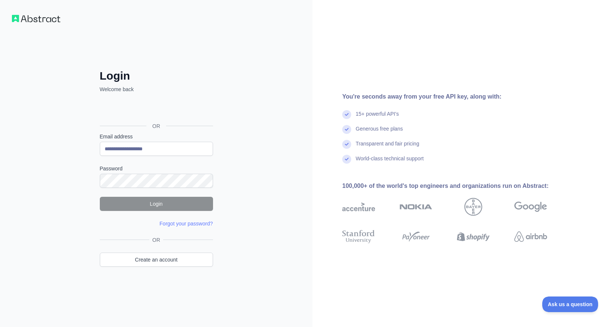 The image size is (613, 327). Describe the element at coordinates (416, 237) in the screenshot. I see `img: payoneer` at that location.